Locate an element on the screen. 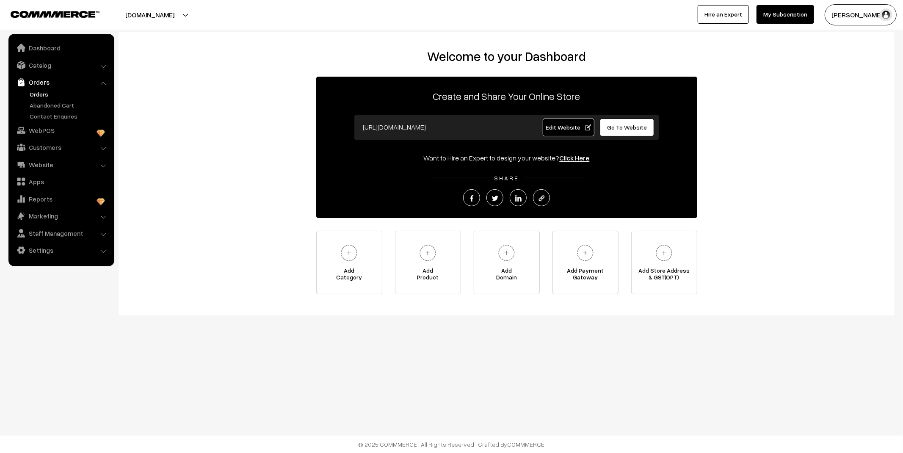  img: user is located at coordinates (886, 15).